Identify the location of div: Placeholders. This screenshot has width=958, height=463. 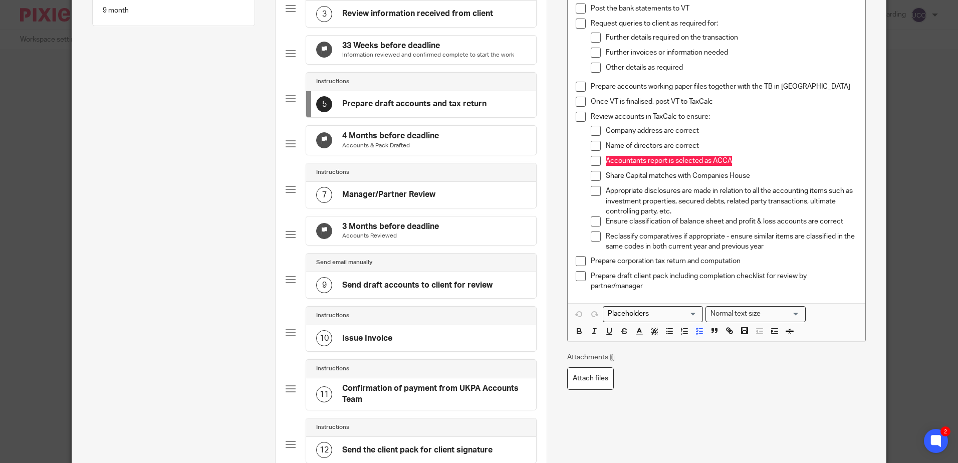
(653, 314).